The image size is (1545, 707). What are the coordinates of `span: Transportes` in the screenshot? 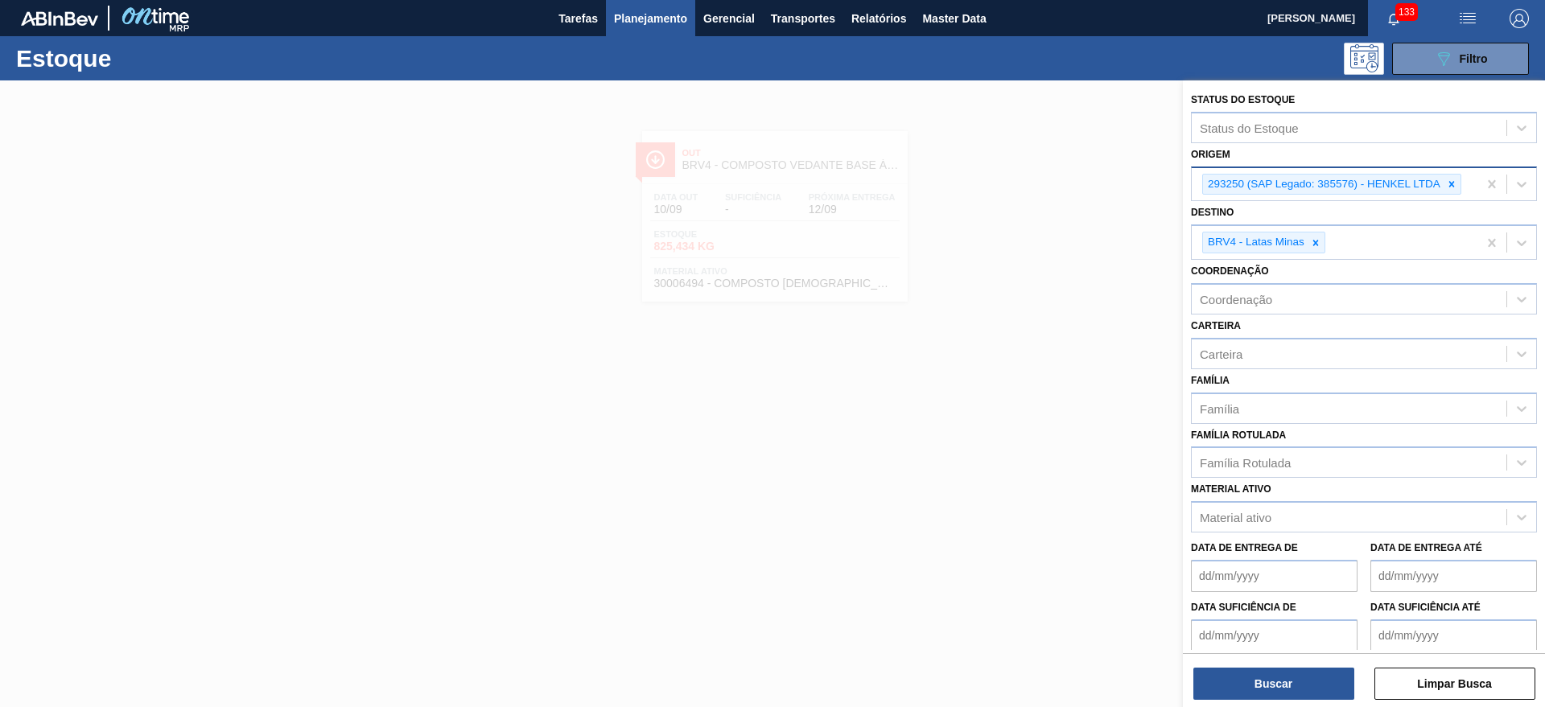 It's located at (803, 19).